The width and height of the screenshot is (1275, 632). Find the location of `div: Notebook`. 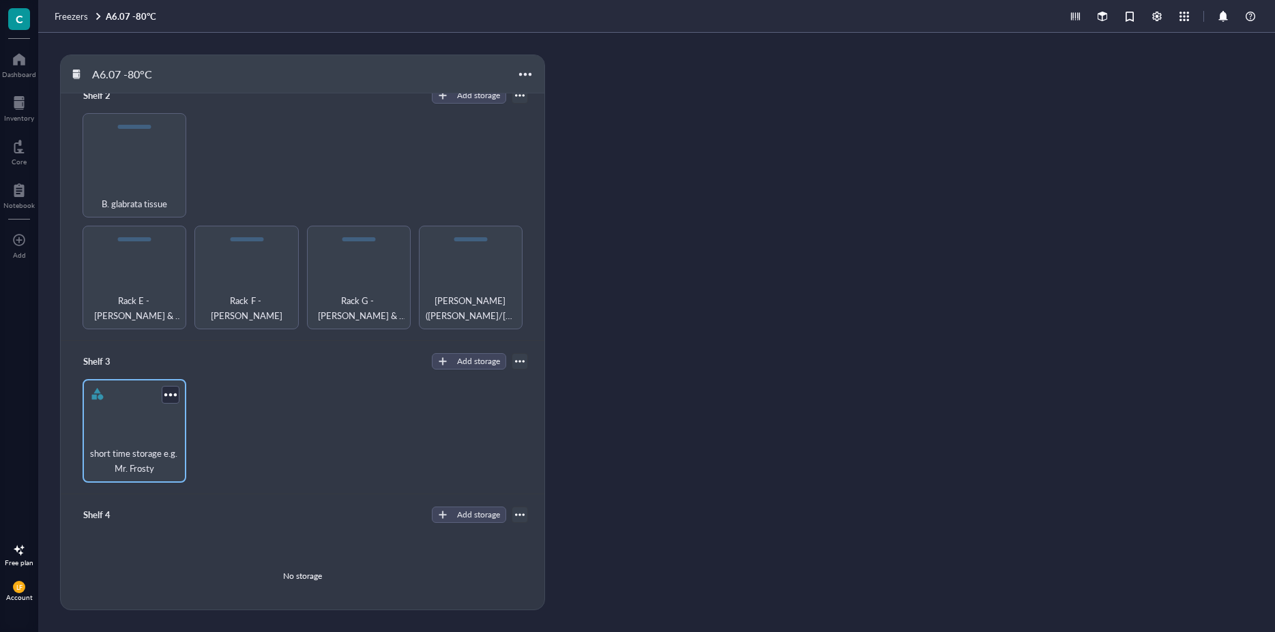

div: Notebook is located at coordinates (19, 205).